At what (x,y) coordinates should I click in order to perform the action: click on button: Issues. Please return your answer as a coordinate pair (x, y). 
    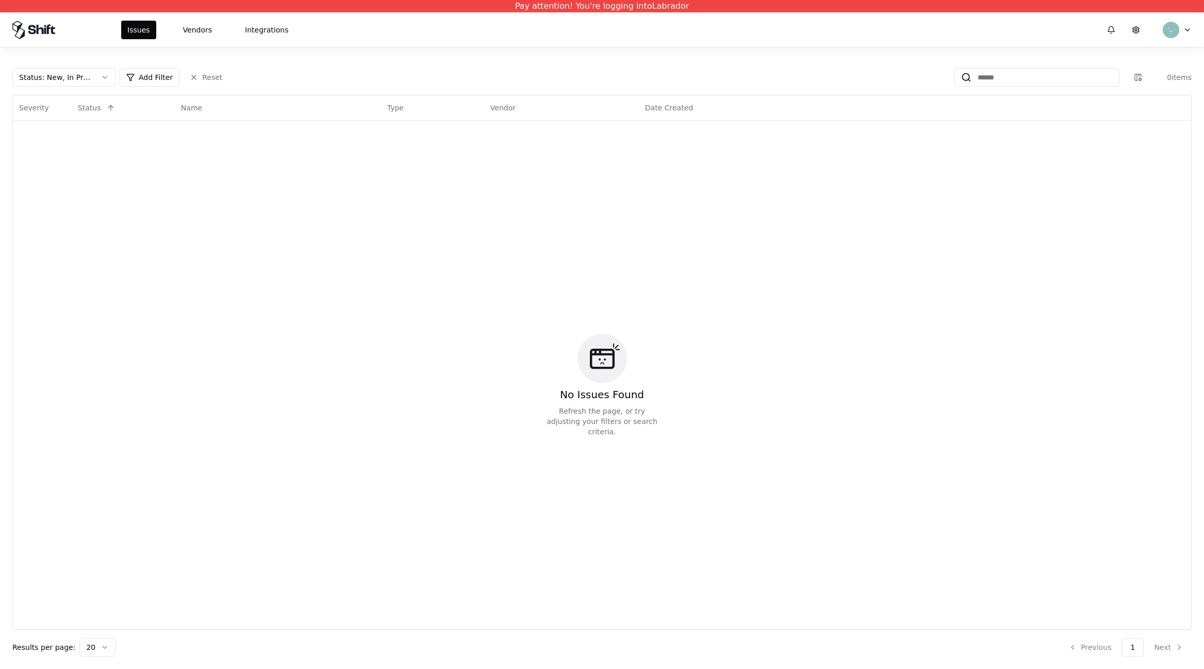
    Looking at the image, I should click on (139, 30).